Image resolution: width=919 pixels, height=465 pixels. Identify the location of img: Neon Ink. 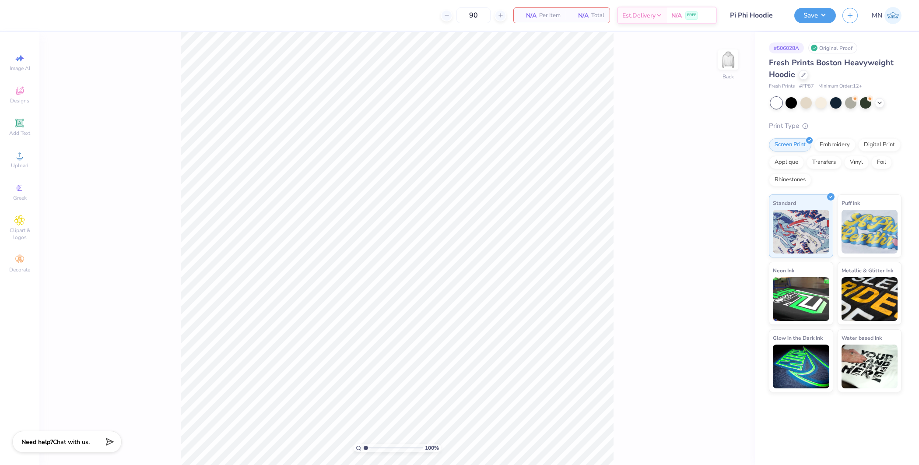
(801, 299).